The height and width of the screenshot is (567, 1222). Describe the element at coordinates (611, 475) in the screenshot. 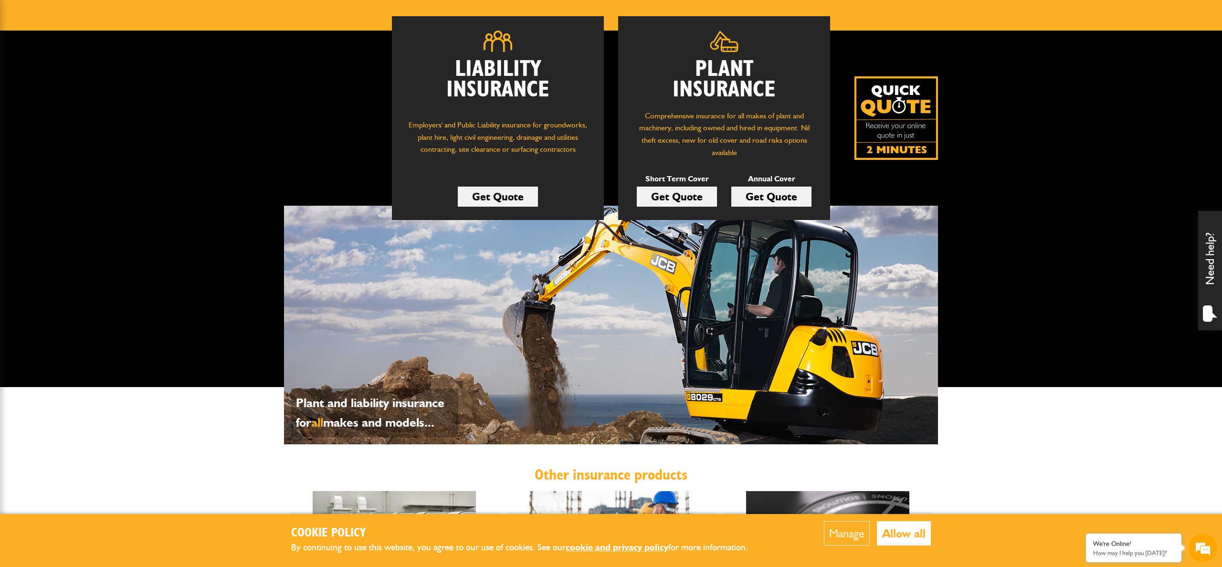

I see `h2: Other insurance products` at that location.